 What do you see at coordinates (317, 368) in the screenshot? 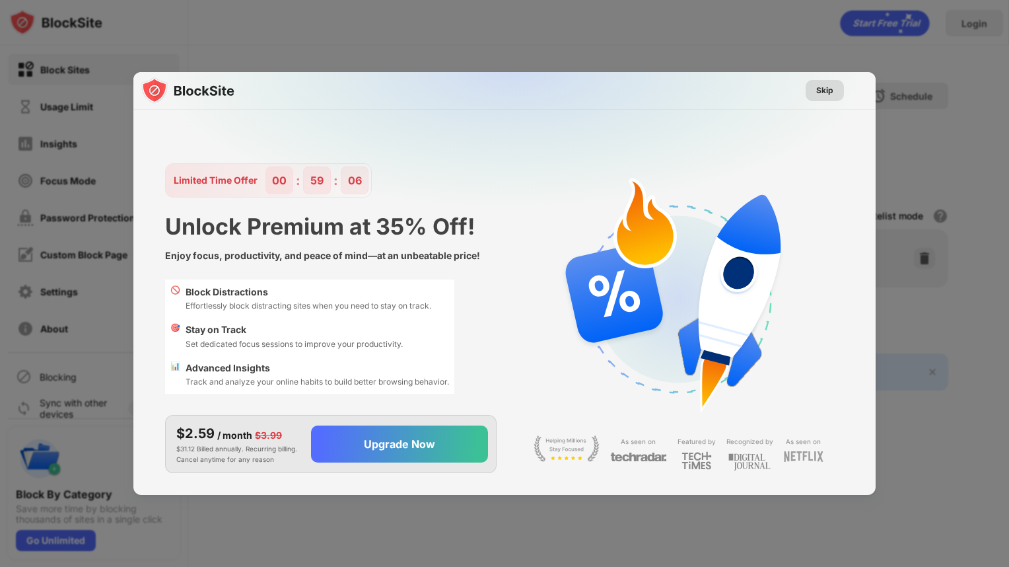
I see `div: Advanced Insights` at bounding box center [317, 368].